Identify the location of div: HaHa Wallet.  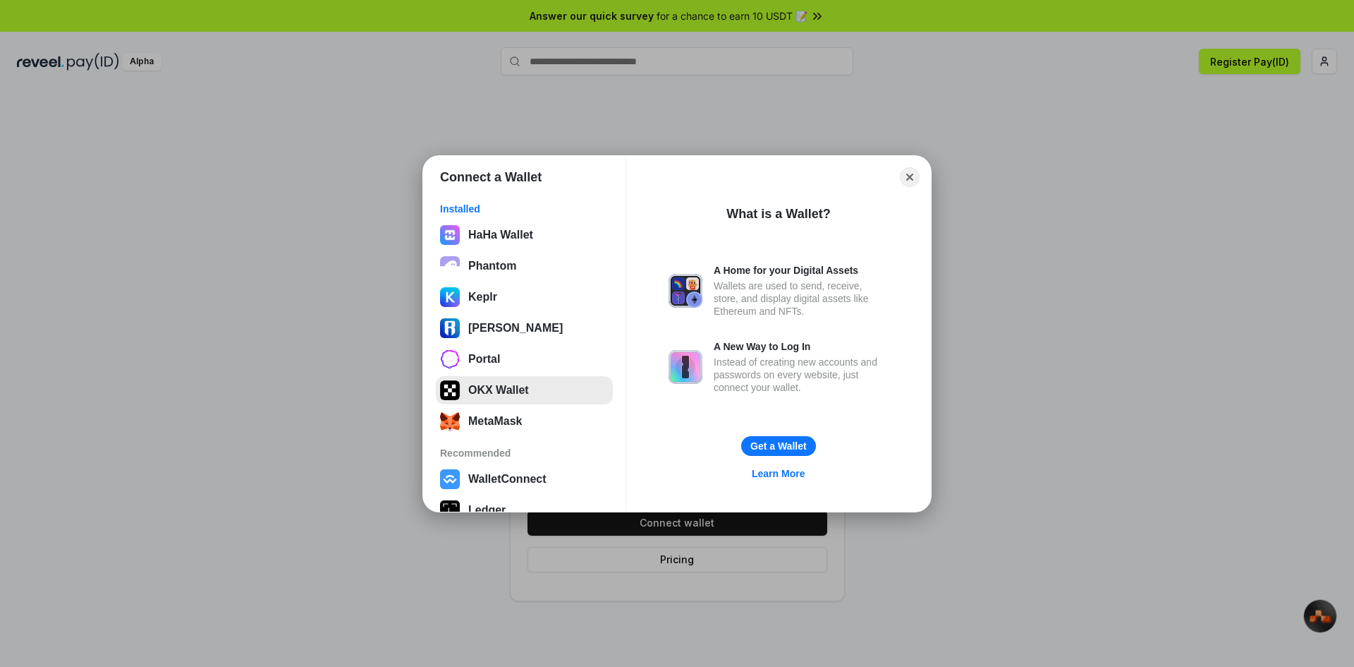
(501, 235).